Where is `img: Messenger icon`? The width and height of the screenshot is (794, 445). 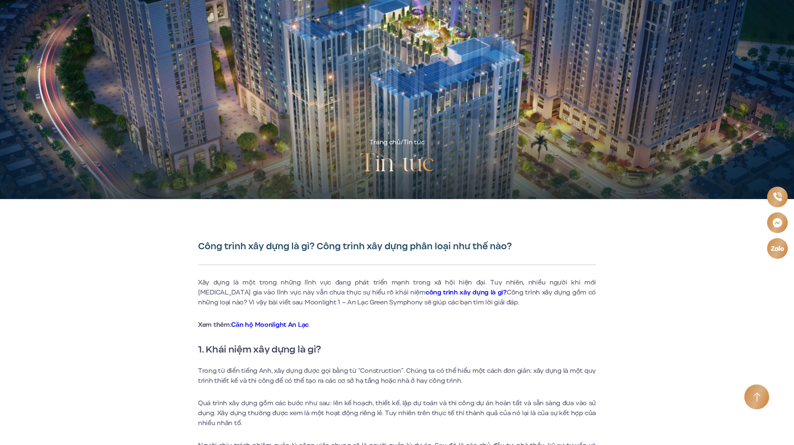
img: Messenger icon is located at coordinates (777, 222).